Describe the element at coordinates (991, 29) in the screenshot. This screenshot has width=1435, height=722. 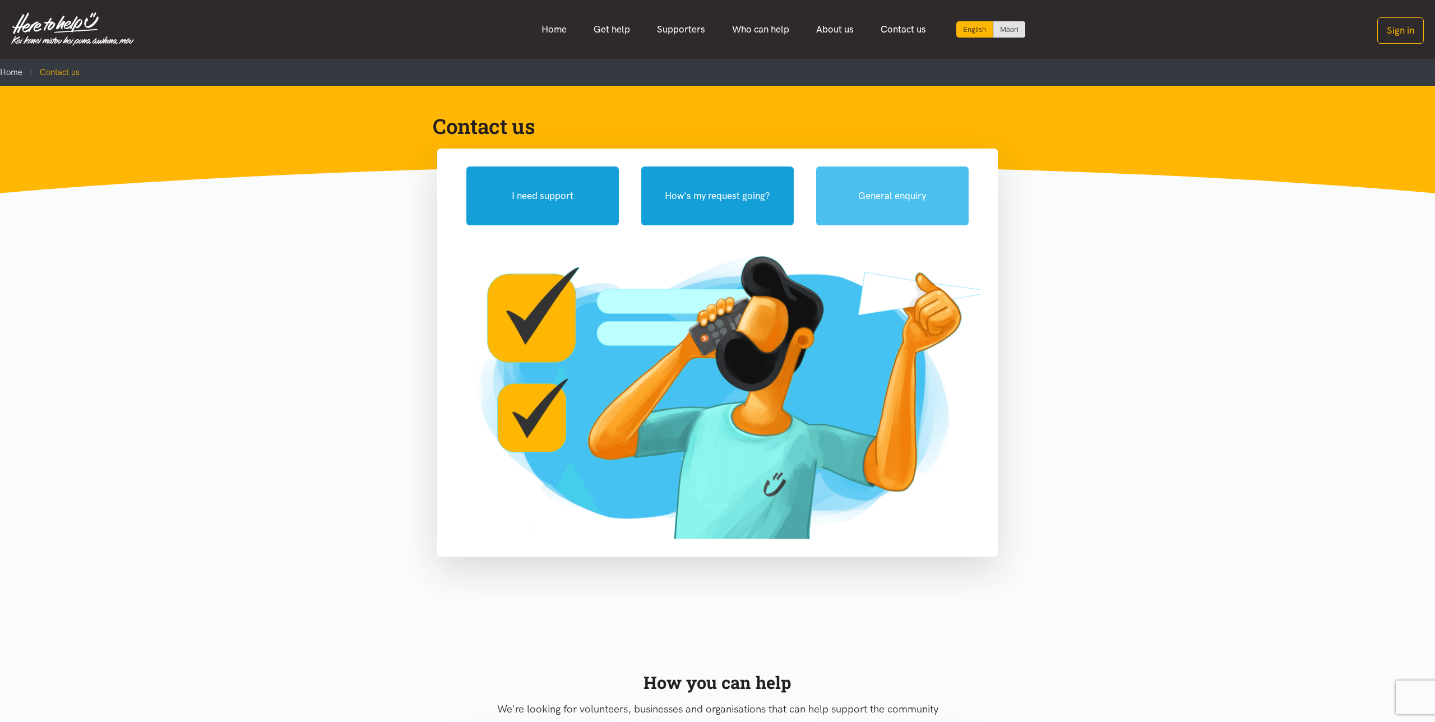
I see `div: Language toggle` at that location.